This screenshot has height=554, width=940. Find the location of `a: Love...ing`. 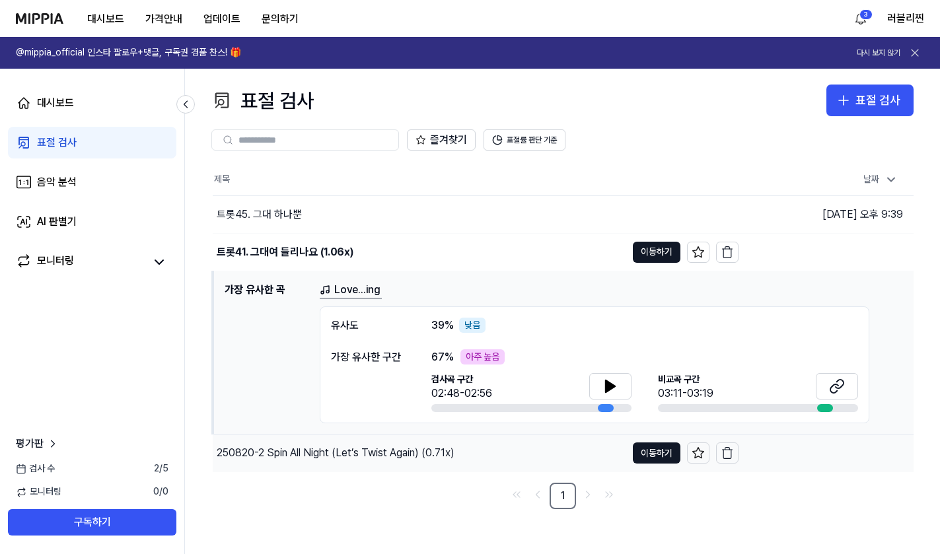

a: Love...ing is located at coordinates (351, 290).